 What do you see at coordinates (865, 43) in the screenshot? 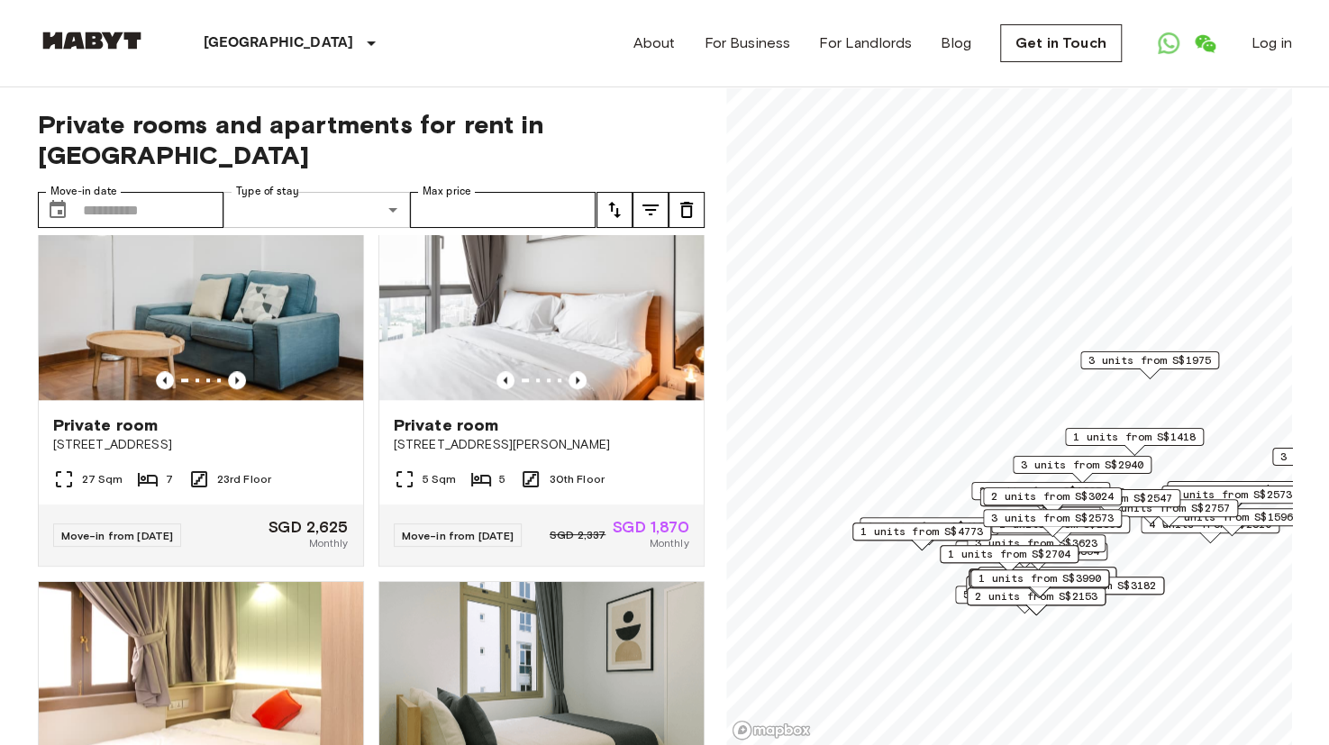
I see `a: For Landlords` at bounding box center [865, 43].